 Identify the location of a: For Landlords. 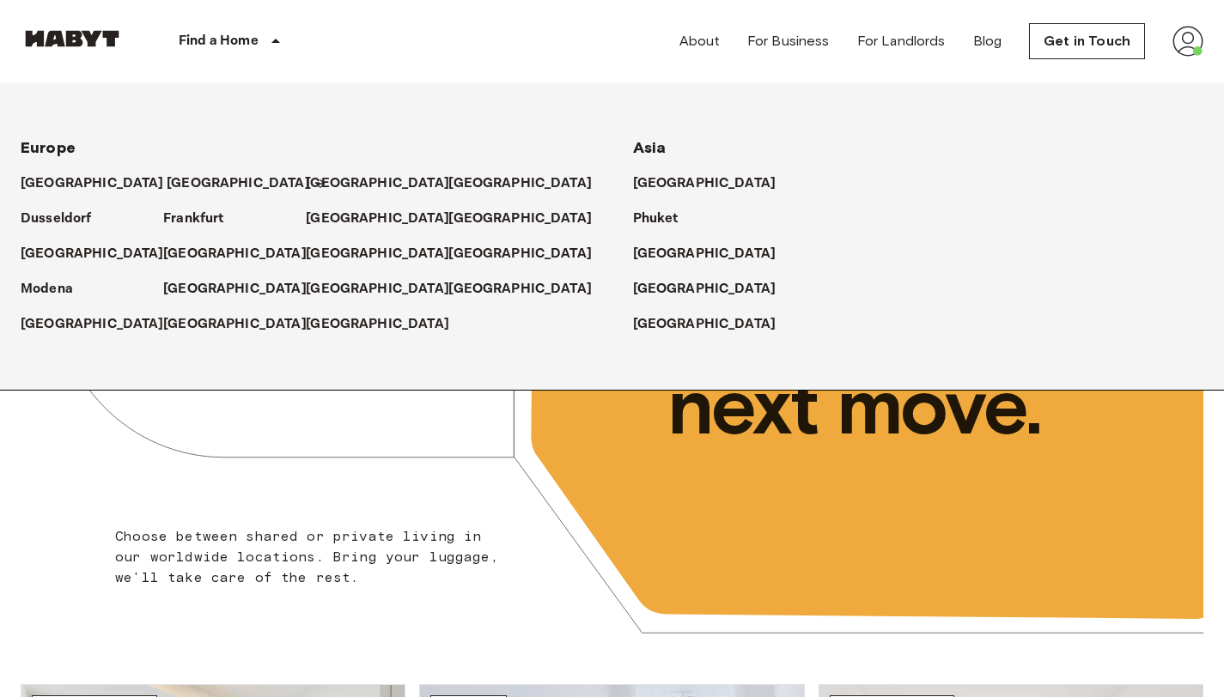
(901, 41).